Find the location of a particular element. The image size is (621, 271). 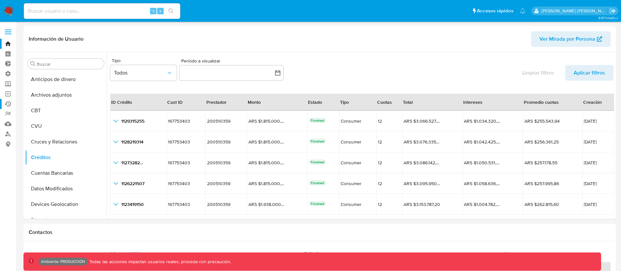

button: Cruces y Relaciones is located at coordinates (66, 142).